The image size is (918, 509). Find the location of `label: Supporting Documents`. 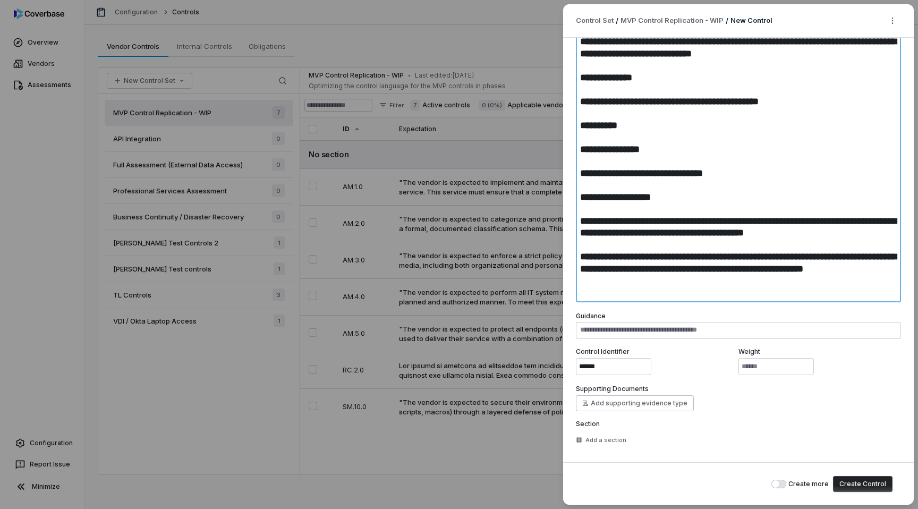

label: Supporting Documents is located at coordinates (612, 389).